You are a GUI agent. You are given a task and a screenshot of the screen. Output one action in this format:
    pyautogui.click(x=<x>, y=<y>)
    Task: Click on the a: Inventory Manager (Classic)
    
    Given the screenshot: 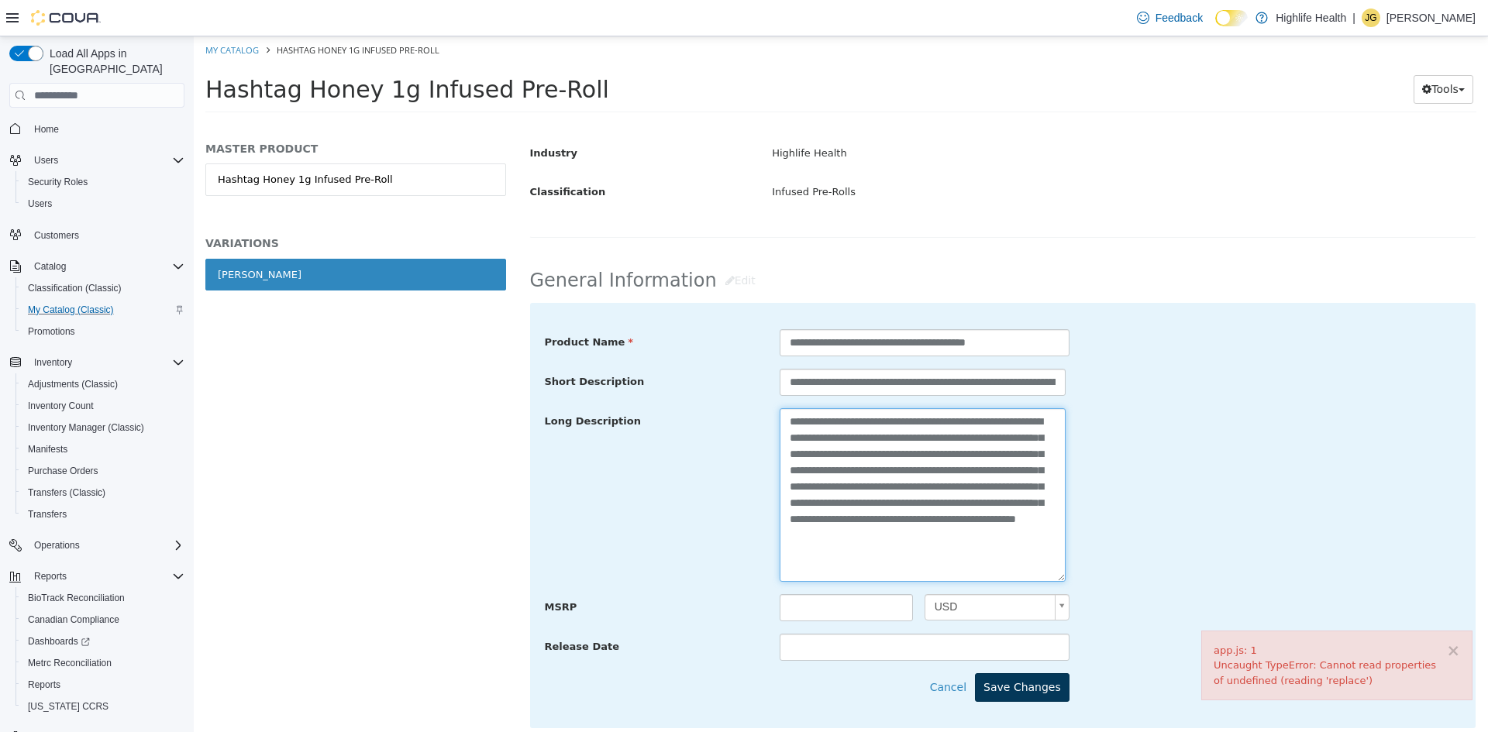 What is the action you would take?
    pyautogui.click(x=86, y=428)
    